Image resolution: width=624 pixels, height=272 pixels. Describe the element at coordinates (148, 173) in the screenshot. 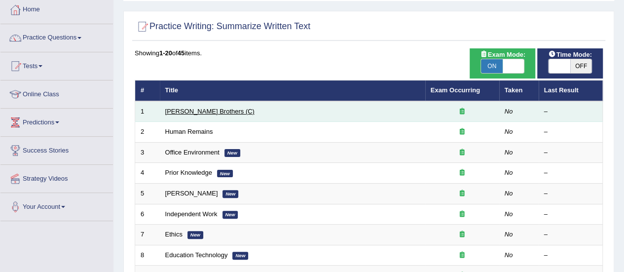

I see `td: 4` at that location.